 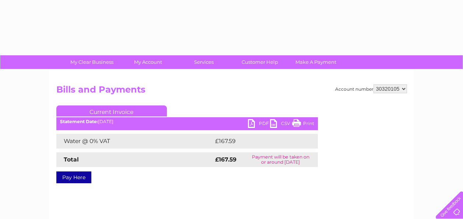 What do you see at coordinates (258, 141) in the screenshot?
I see `td: £167.59` at bounding box center [258, 141].